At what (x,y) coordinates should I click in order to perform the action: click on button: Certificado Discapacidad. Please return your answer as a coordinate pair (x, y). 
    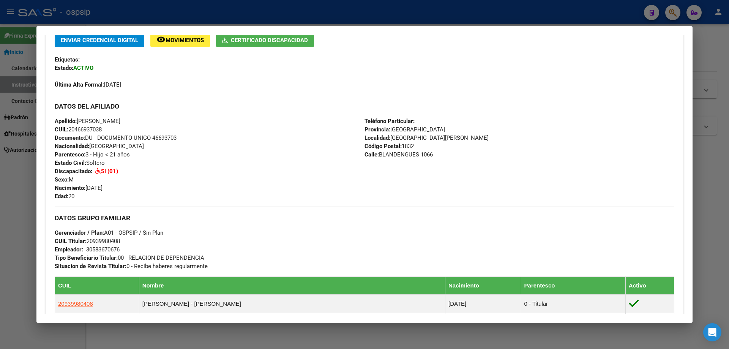
    Looking at the image, I should click on (265, 40).